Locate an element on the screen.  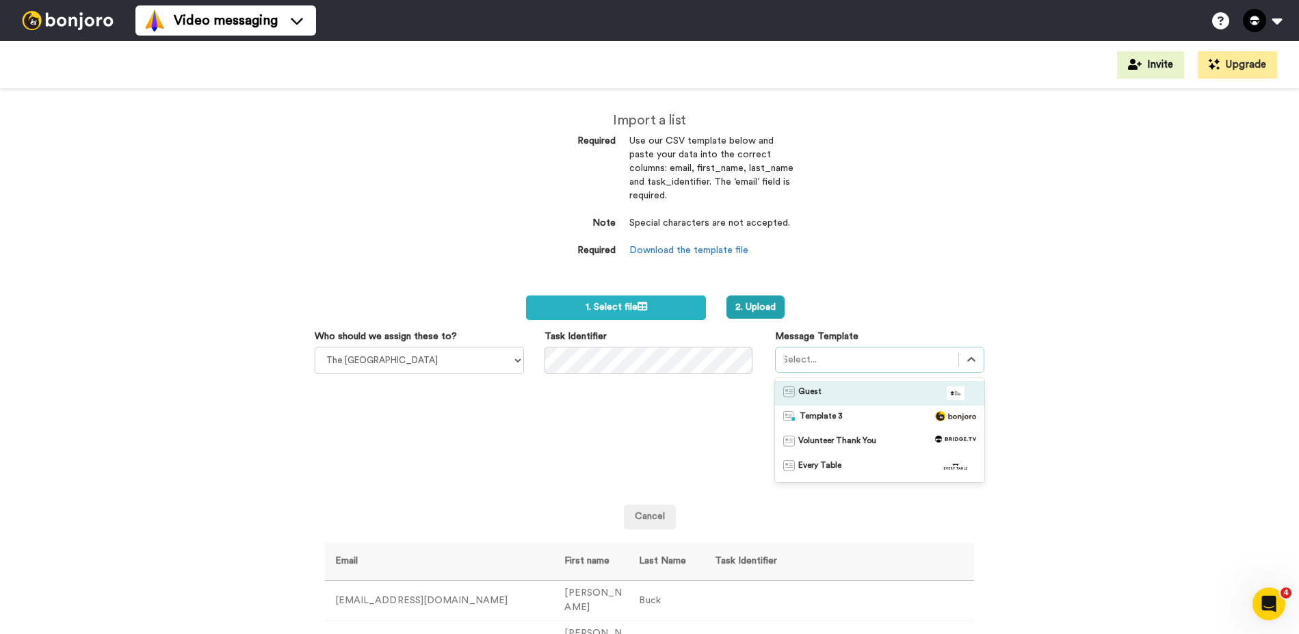
button: 2. Upload is located at coordinates (755, 307).